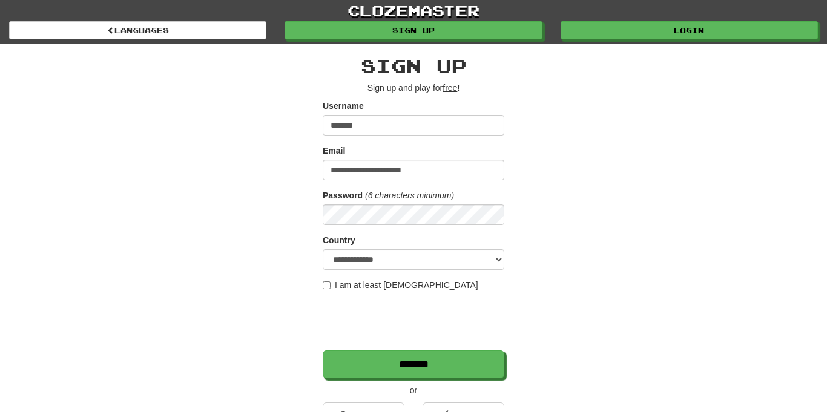 The height and width of the screenshot is (412, 827). What do you see at coordinates (414, 65) in the screenshot?
I see `h2: Sign up` at bounding box center [414, 65].